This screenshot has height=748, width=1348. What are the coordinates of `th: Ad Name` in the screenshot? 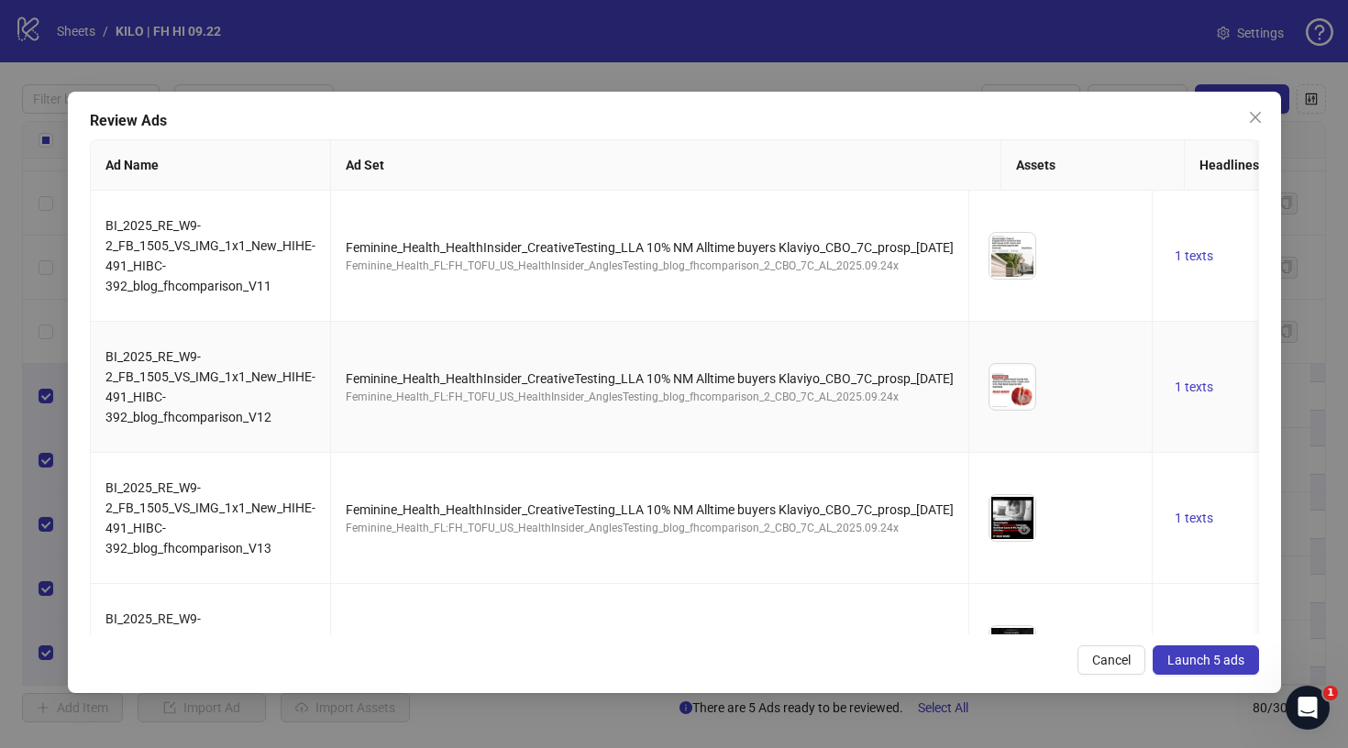 It's located at (211, 165).